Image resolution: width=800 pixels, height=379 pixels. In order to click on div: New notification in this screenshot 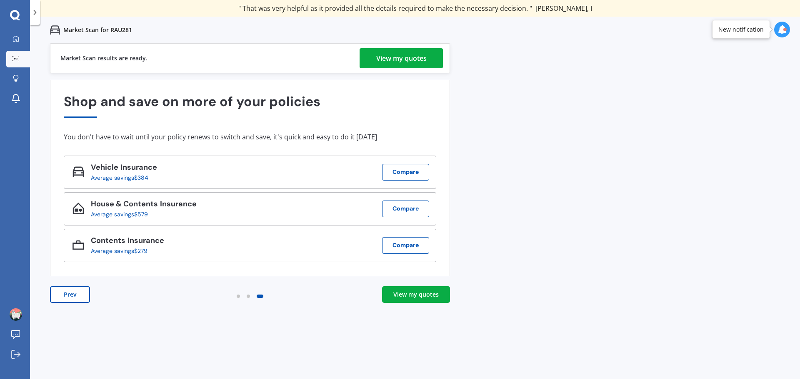, I will do `click(741, 30)`.